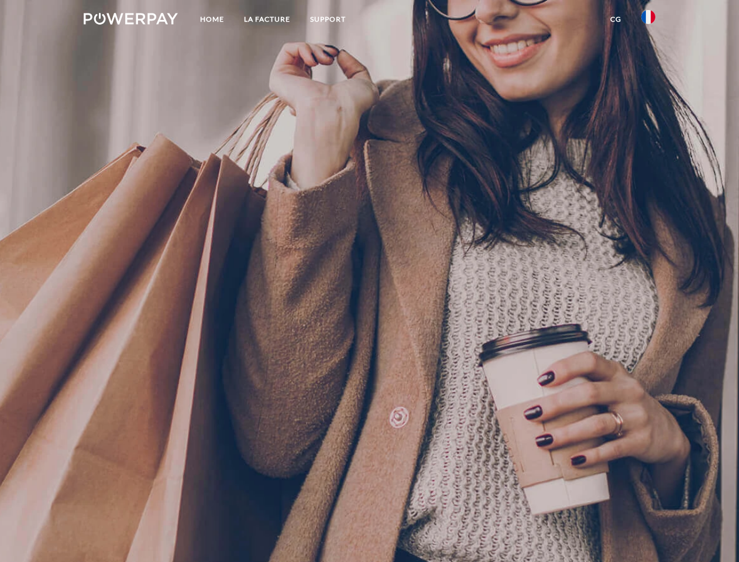 This screenshot has height=562, width=739. What do you see at coordinates (328, 19) in the screenshot?
I see `a: Support` at bounding box center [328, 19].